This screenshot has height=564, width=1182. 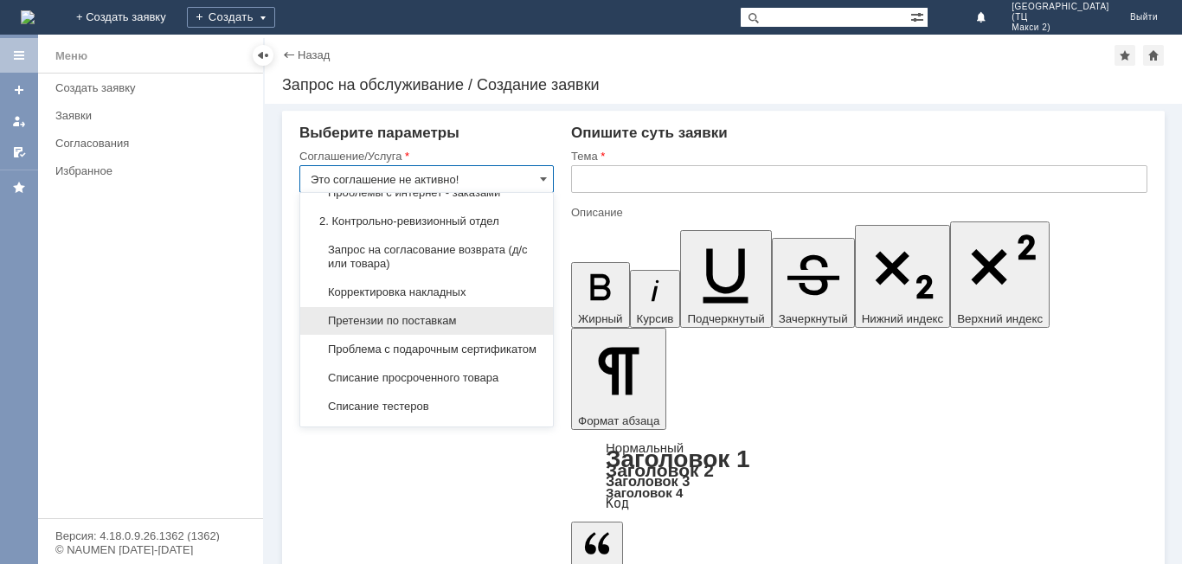 What do you see at coordinates (659, 470) in the screenshot?
I see `a: Заголовок 2` at bounding box center [659, 470].